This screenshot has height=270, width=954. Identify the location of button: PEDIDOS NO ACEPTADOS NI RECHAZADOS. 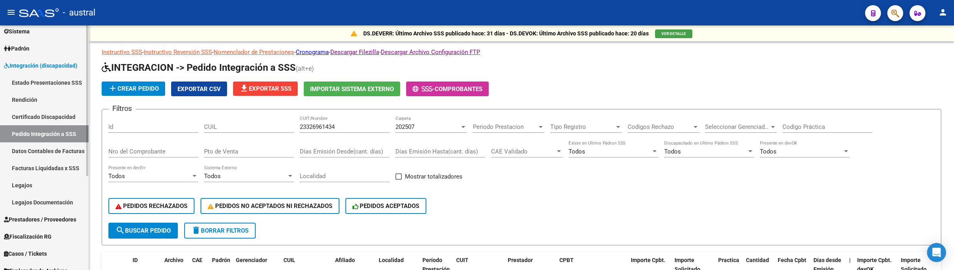
(270, 206).